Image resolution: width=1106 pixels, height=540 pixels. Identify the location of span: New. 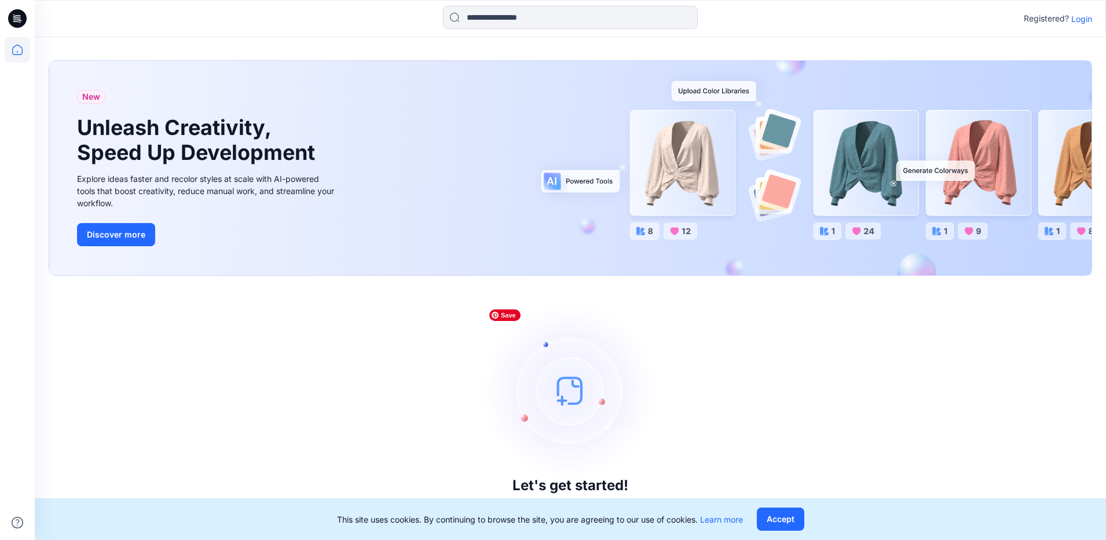
(91, 97).